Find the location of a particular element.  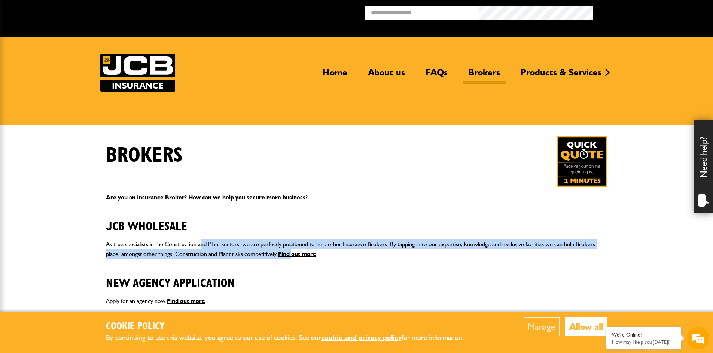

p: Apply for an agency now. ... is located at coordinates (356, 301).